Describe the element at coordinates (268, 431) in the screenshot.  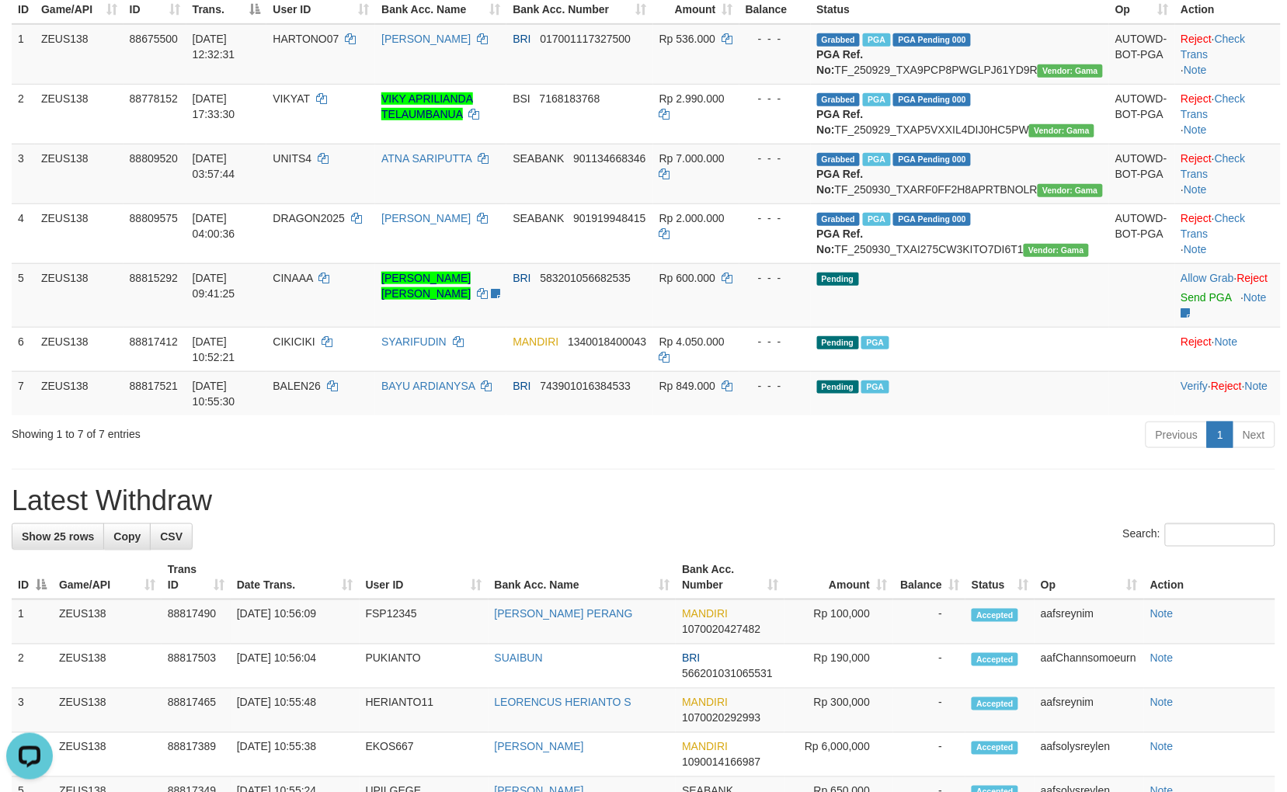
I see `div: Showing 1 to 7 of 7 entries` at that location.